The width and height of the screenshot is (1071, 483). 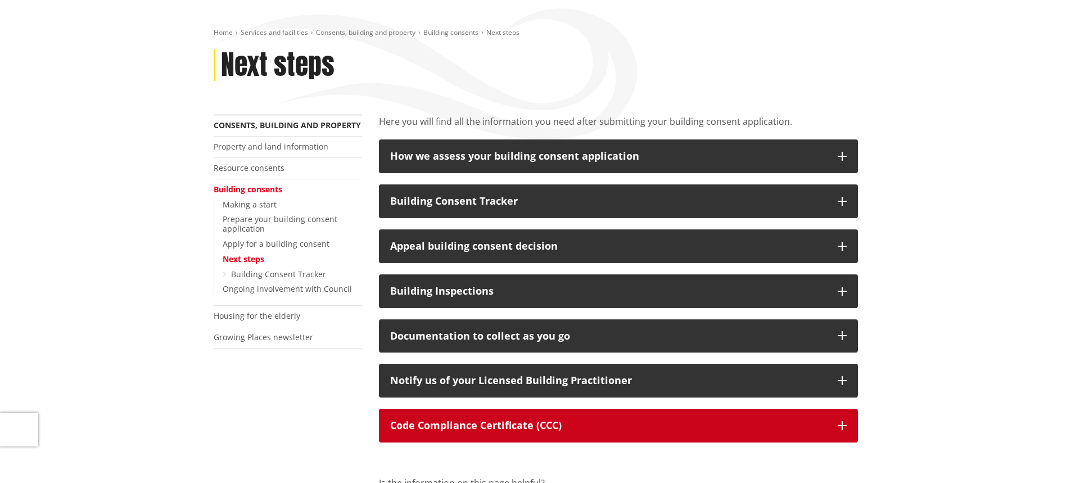 I want to click on div: Building Consent Tracker, so click(x=608, y=201).